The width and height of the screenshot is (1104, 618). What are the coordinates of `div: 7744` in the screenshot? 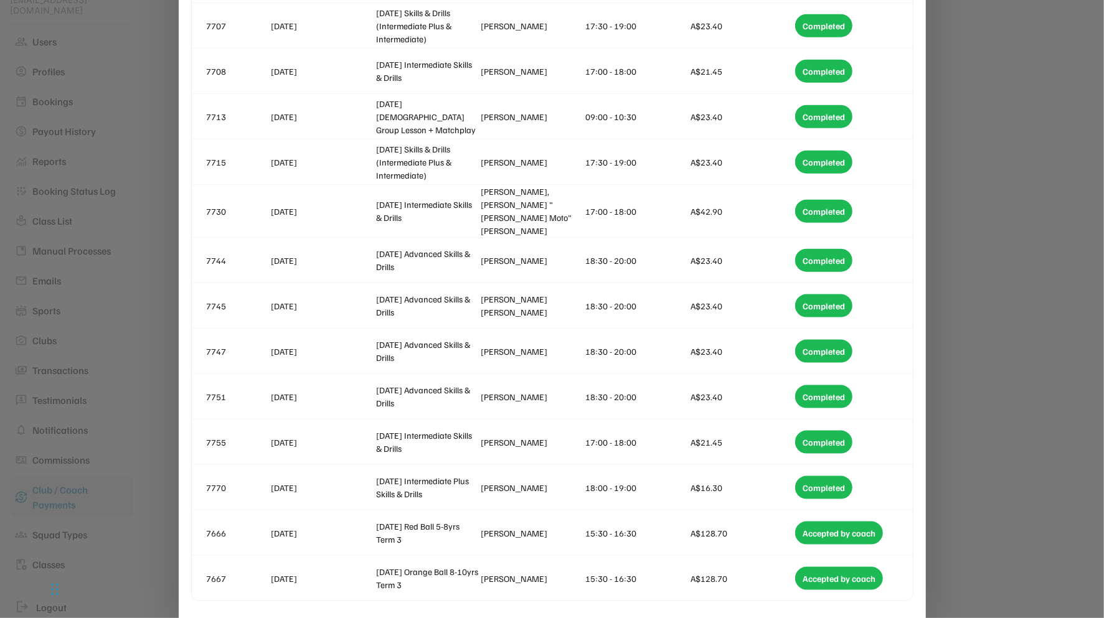 It's located at (238, 260).